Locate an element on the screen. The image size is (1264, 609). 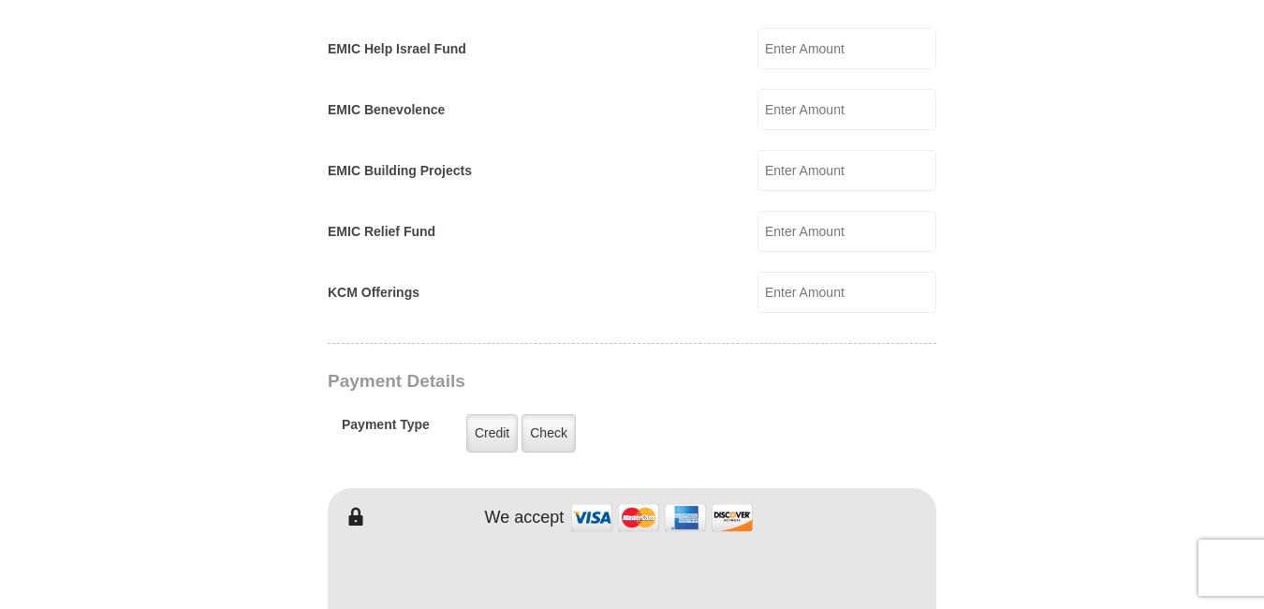
label: EMIC Help Israel Fund is located at coordinates (397, 49).